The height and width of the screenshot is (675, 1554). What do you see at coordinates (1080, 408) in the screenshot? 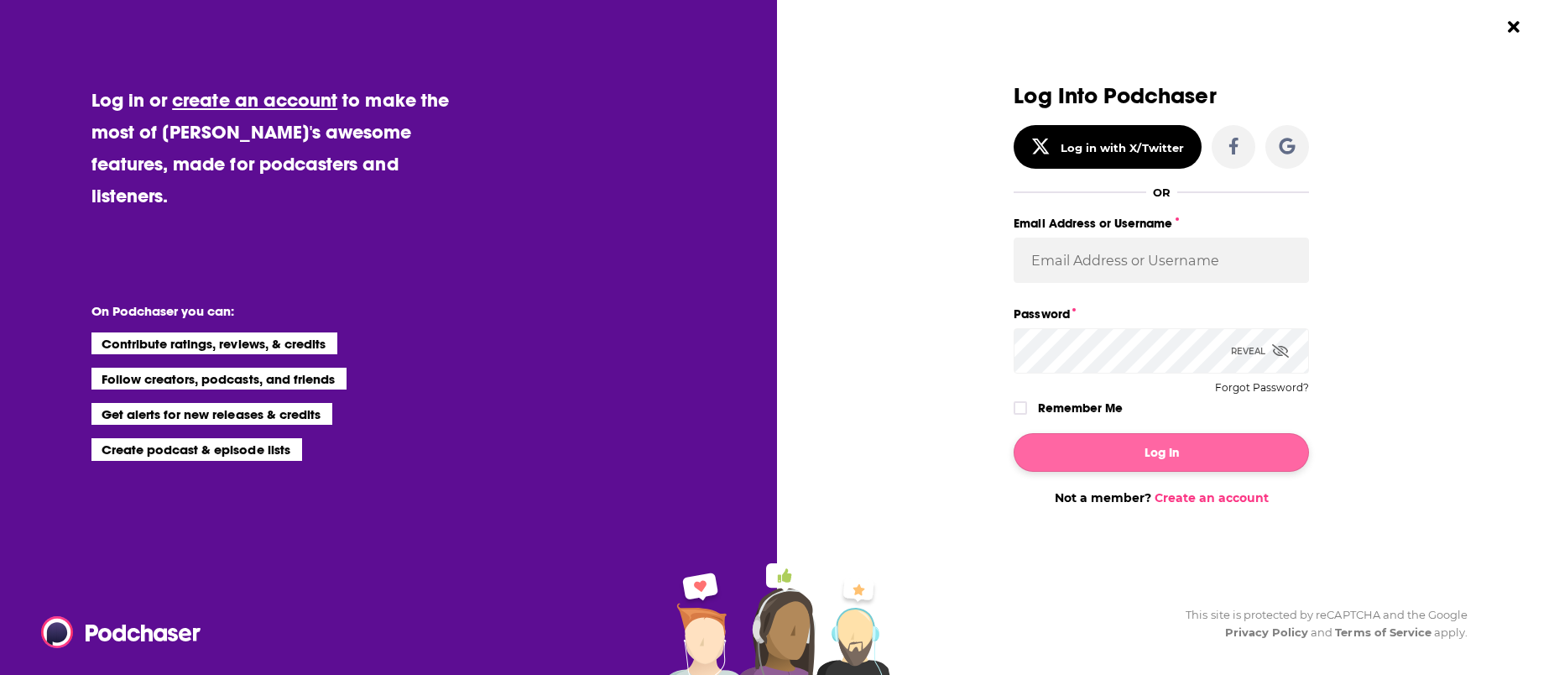
I see `label: Remember Me` at bounding box center [1080, 408].